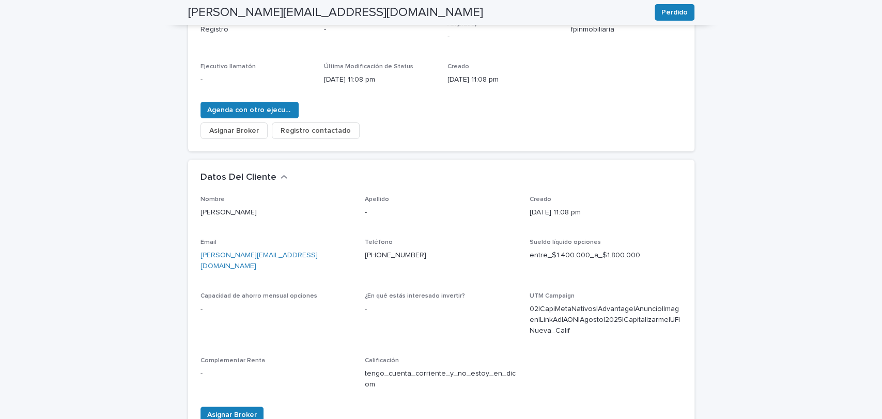 This screenshot has width=882, height=419. Describe the element at coordinates (674, 12) in the screenshot. I see `span: Perdido` at that location.